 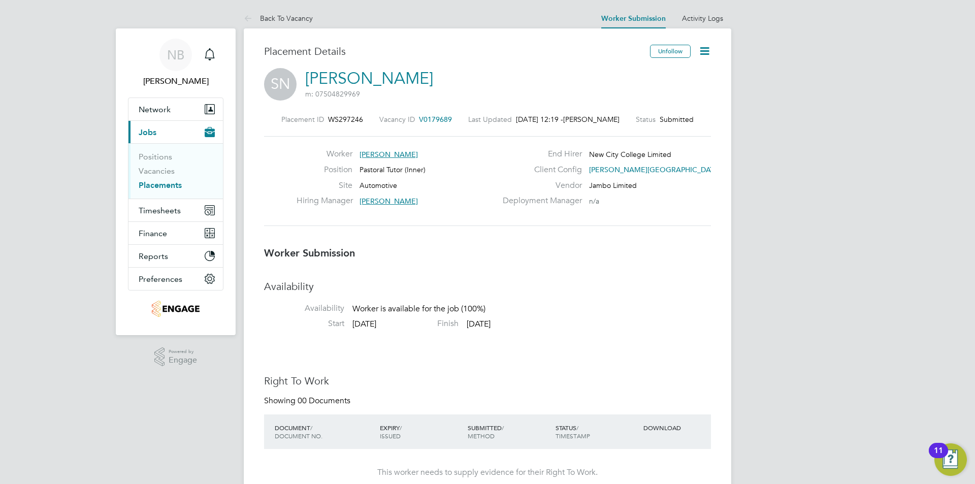 I want to click on label: Hiring Manager, so click(x=324, y=201).